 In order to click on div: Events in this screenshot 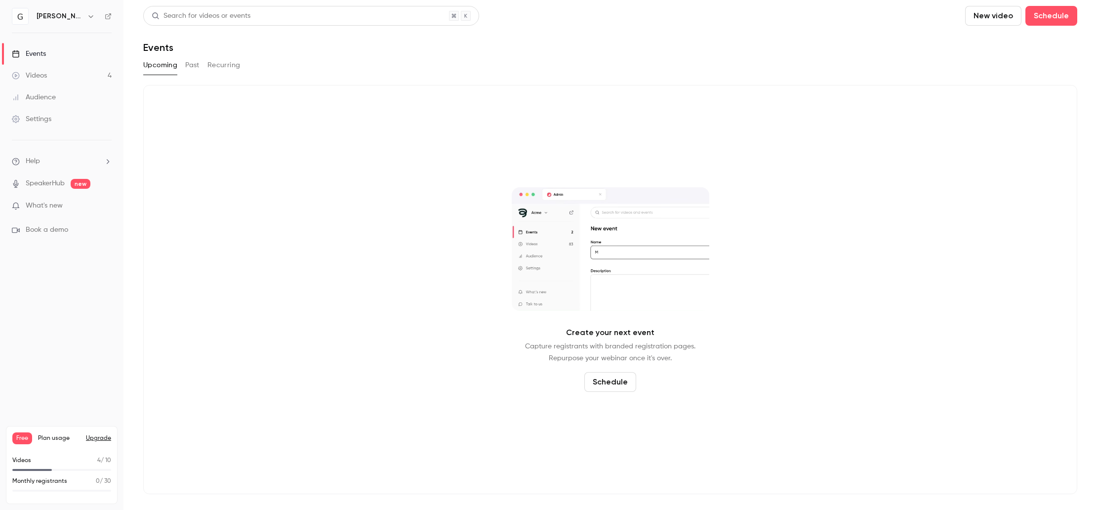, I will do `click(29, 54)`.